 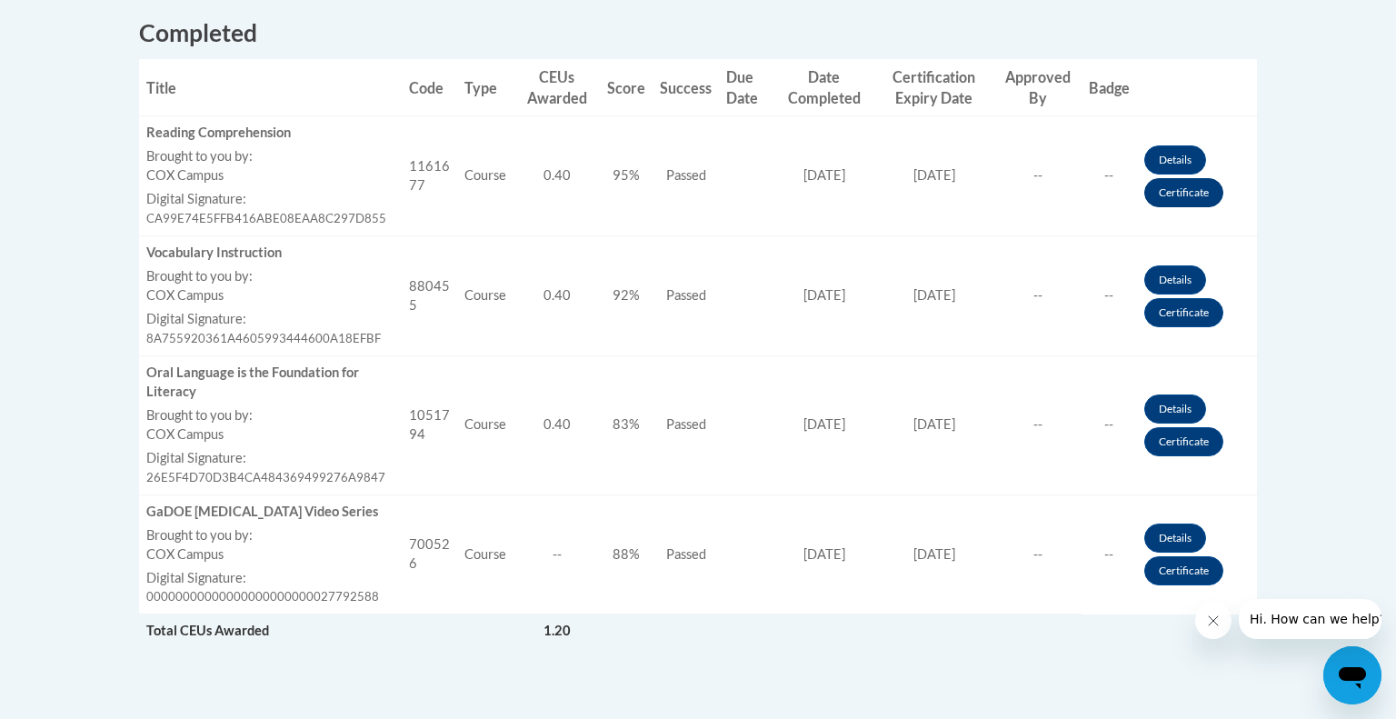 What do you see at coordinates (746, 87) in the screenshot?
I see `th: Due Date` at bounding box center [746, 87].